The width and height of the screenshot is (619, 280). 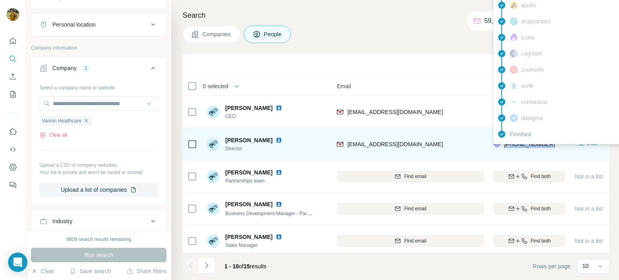 What do you see at coordinates (520, 134) in the screenshot?
I see `span: Finished` at bounding box center [520, 134].